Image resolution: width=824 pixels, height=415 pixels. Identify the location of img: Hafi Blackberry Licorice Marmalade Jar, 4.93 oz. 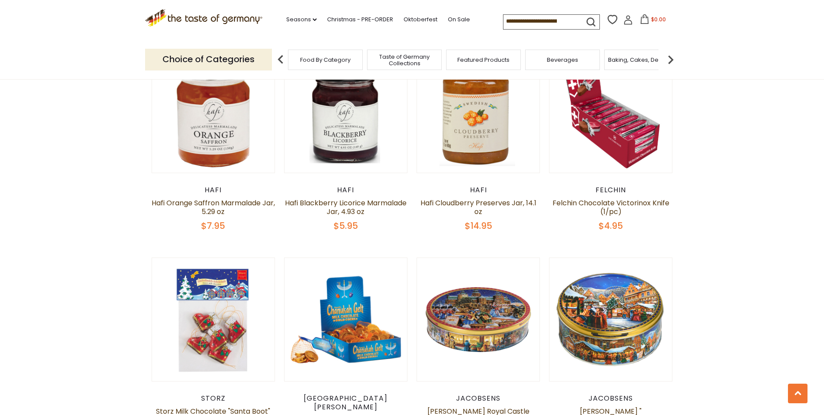
(346, 111).